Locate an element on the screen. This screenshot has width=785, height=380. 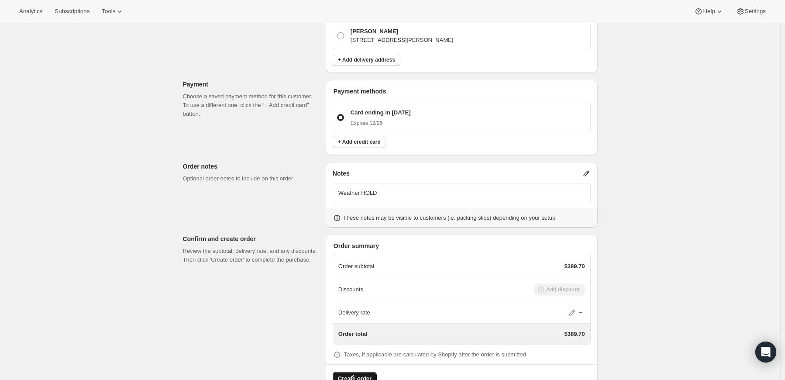
p: Expires 12/26 is located at coordinates (381, 123).